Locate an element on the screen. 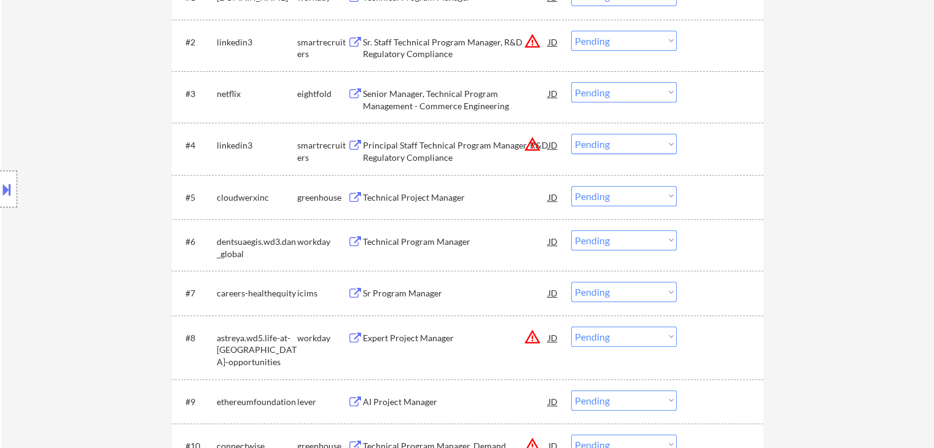  div: Technical Project Manager is located at coordinates (455, 198).